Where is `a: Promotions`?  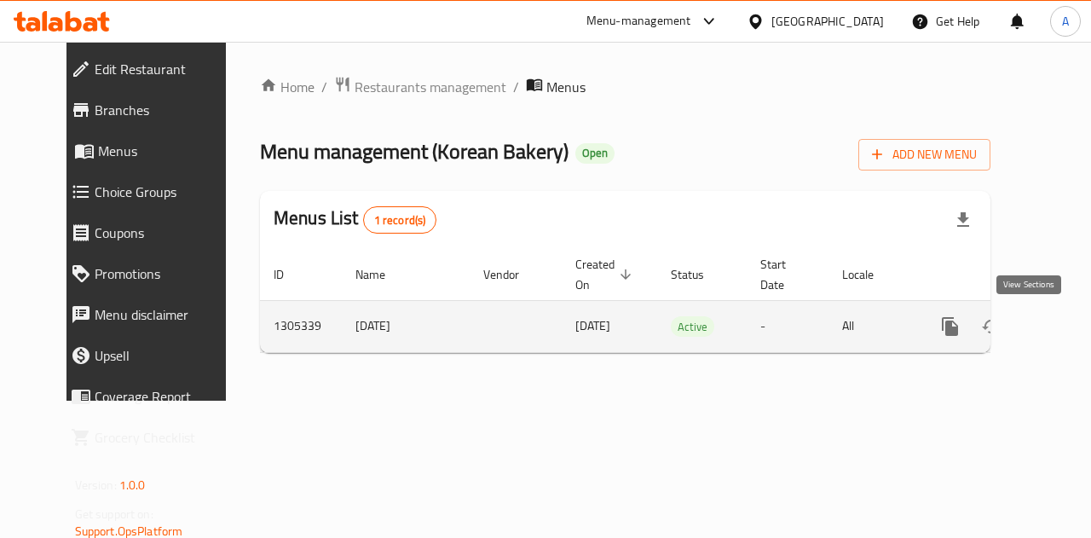 a: Promotions is located at coordinates (153, 274).